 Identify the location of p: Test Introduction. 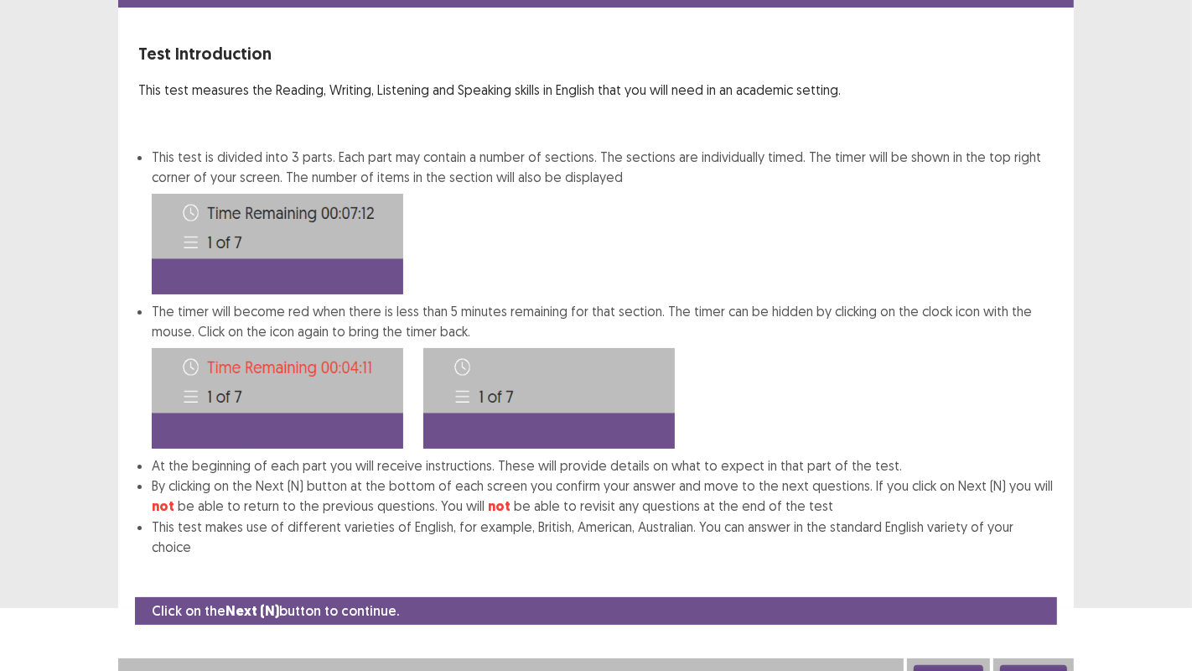
(596, 54).